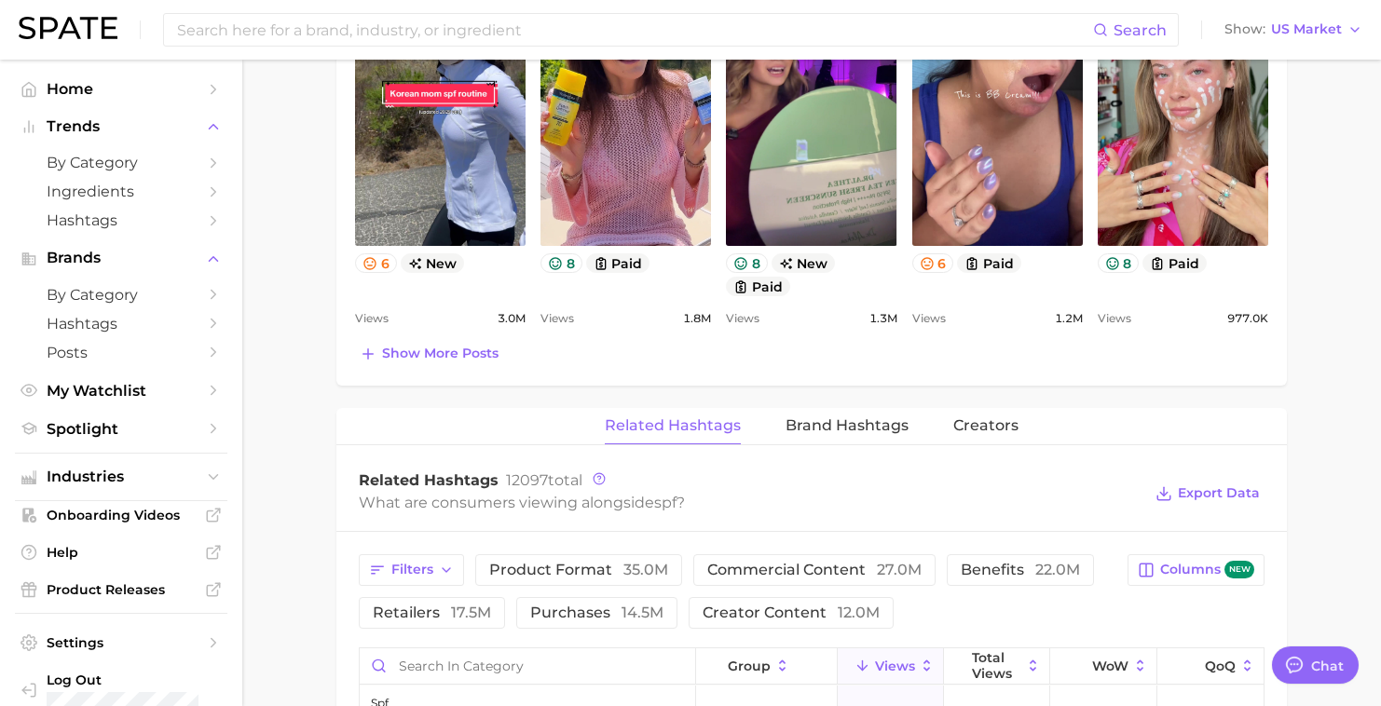 Image resolution: width=1381 pixels, height=706 pixels. Describe the element at coordinates (121, 191) in the screenshot. I see `span: Ingredients` at that location.